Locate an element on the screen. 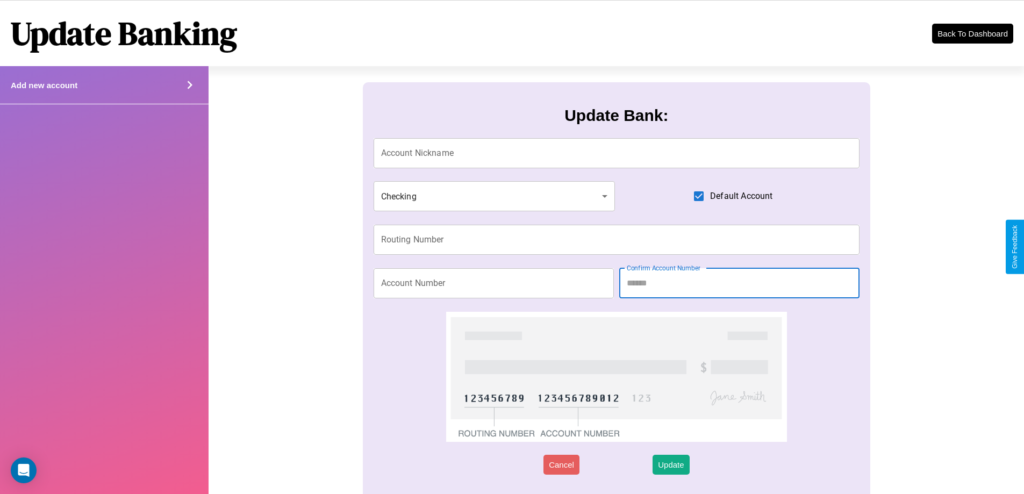  label: Confirm Account Number is located at coordinates (663, 268).